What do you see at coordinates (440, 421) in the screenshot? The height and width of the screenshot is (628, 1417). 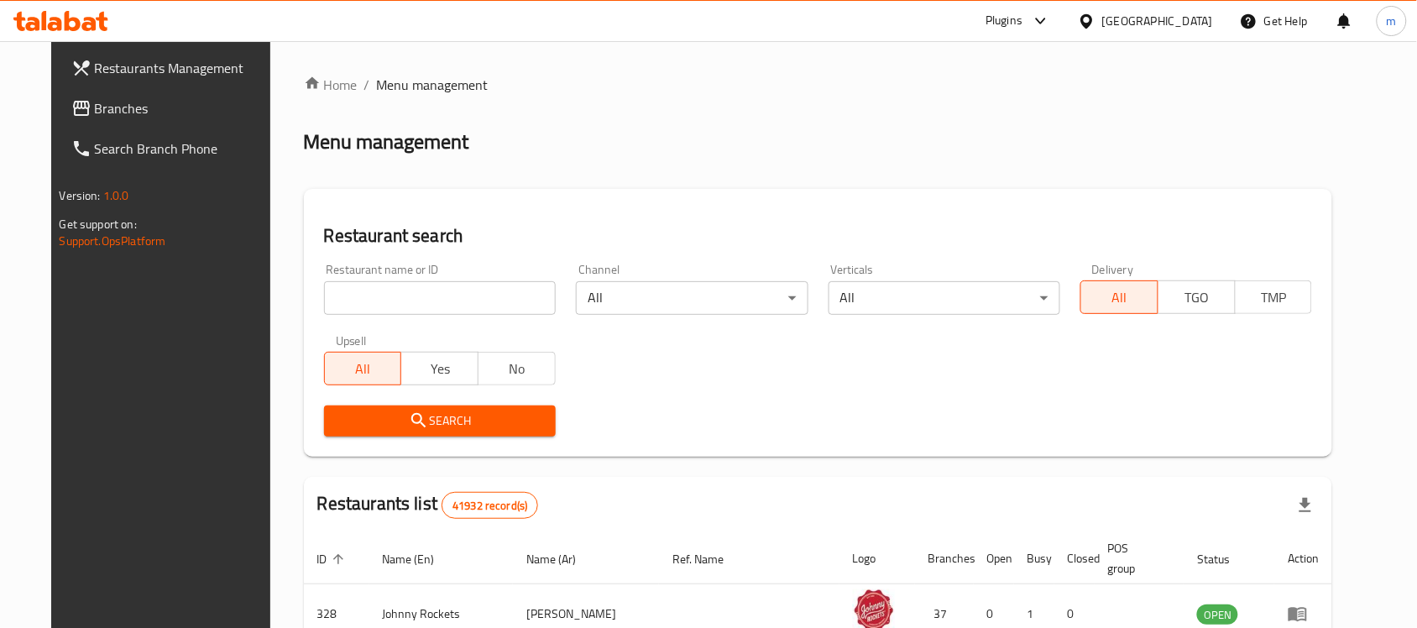 I see `span: Search` at bounding box center [440, 421].